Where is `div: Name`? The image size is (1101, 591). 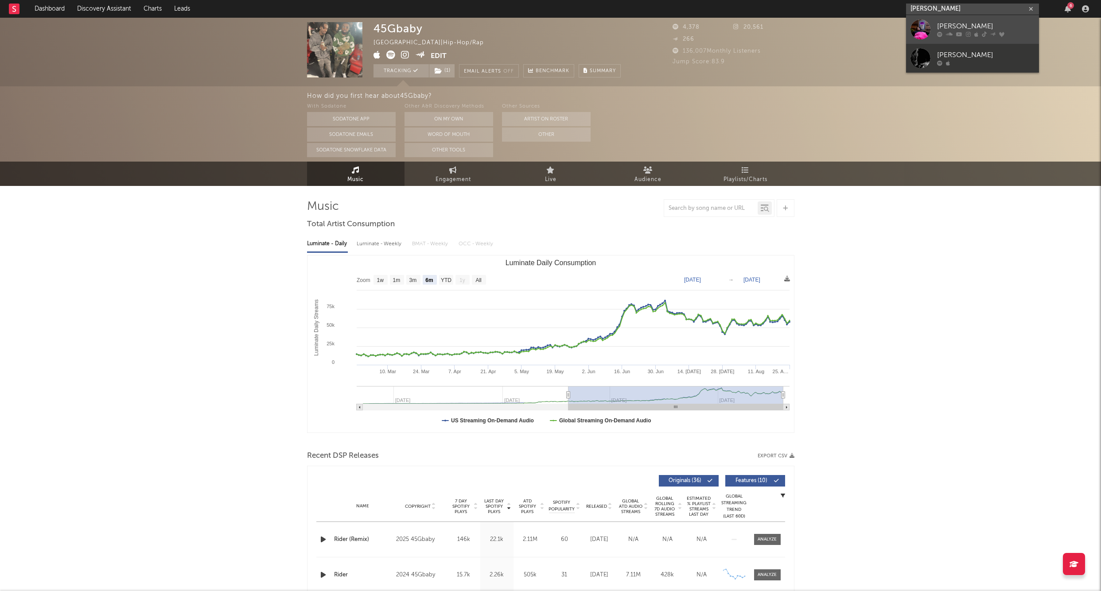
div: Name is located at coordinates (363, 506).